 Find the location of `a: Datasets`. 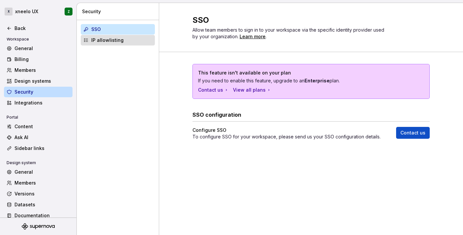

a: Datasets is located at coordinates (38, 205).